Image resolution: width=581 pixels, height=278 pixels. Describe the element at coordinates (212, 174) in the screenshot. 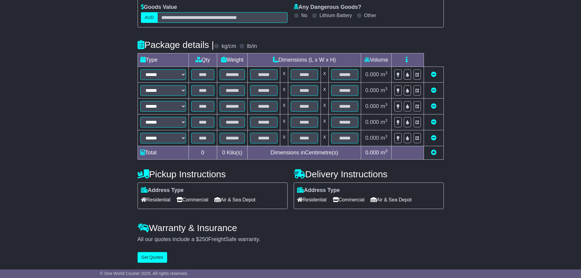

I see `h4: Pickup Instructions` at that location.